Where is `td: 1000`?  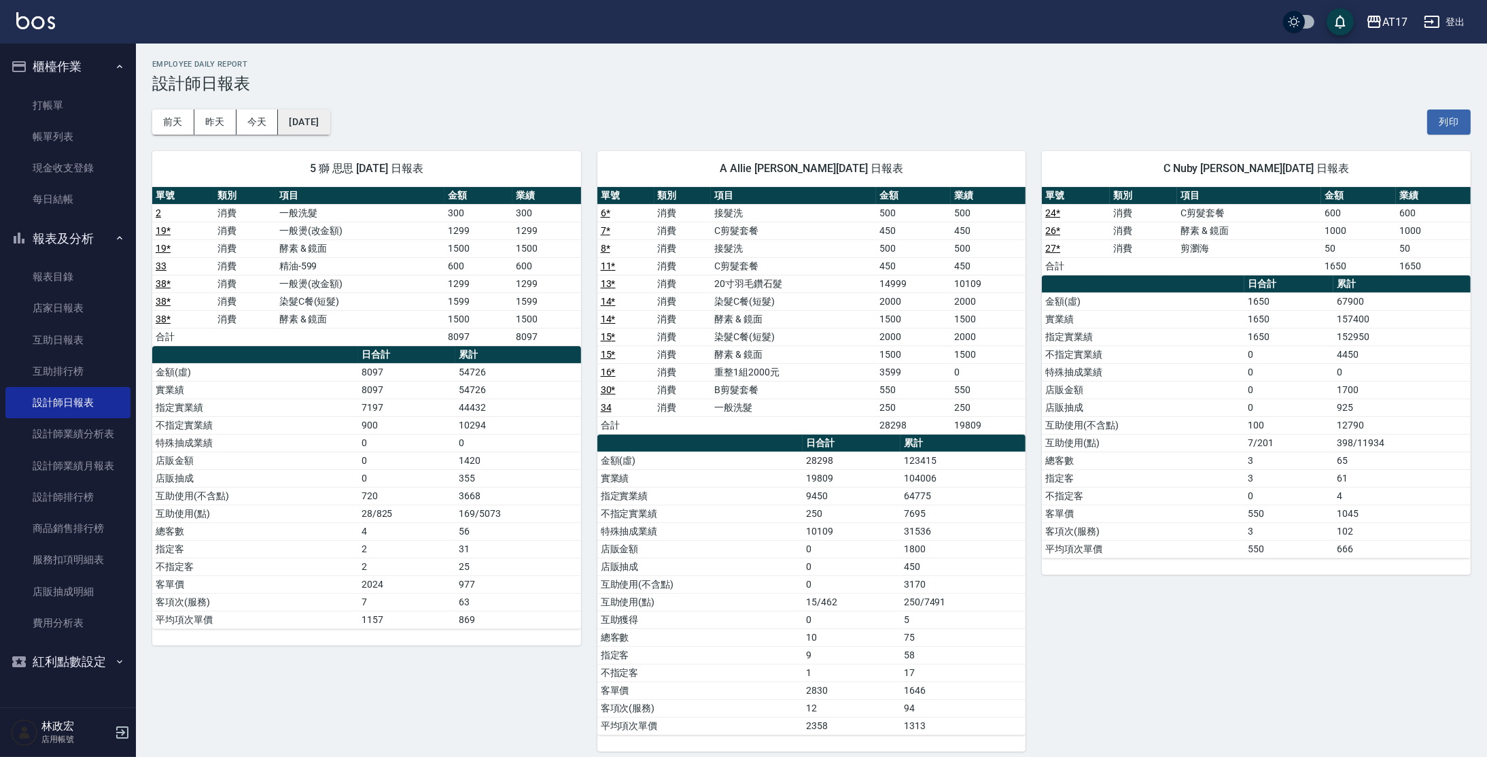 td: 1000 is located at coordinates (1434, 230).